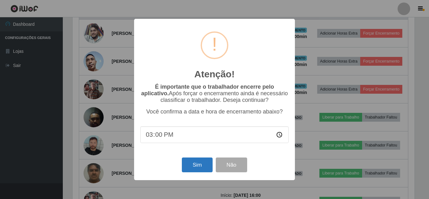 This screenshot has height=199, width=429. What do you see at coordinates (214, 74) in the screenshot?
I see `h2: Atenção!` at bounding box center [214, 74].